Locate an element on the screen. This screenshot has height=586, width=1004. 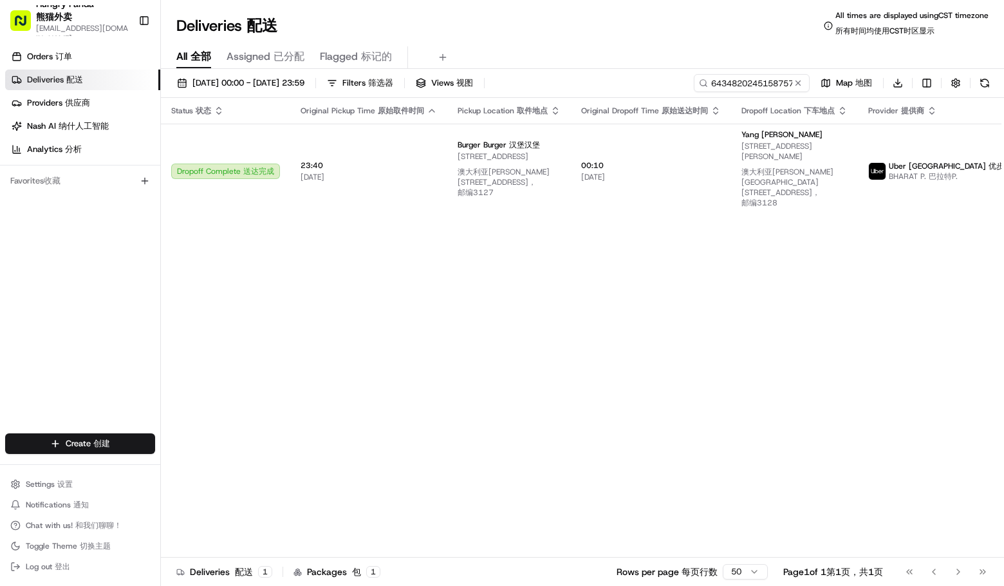
span: Settings is located at coordinates (49, 484).